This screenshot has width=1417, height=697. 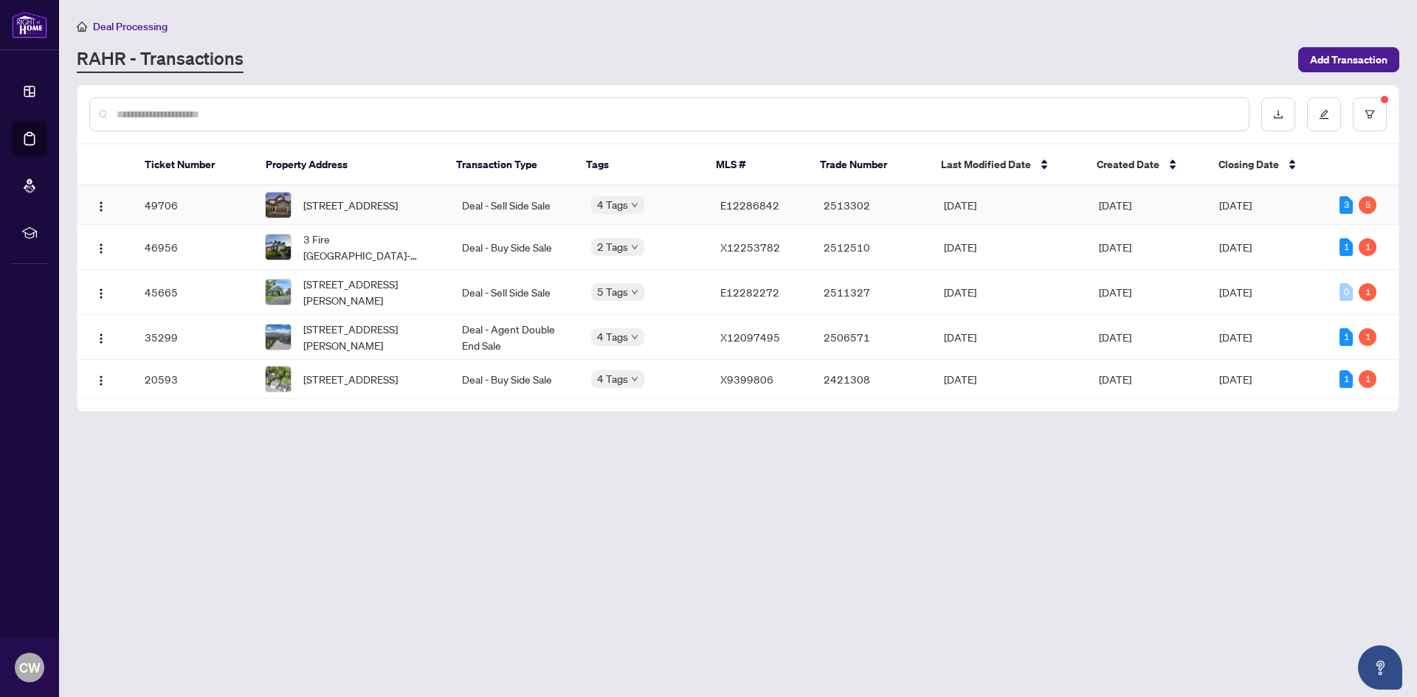 I want to click on th: Ticket Number, so click(x=193, y=165).